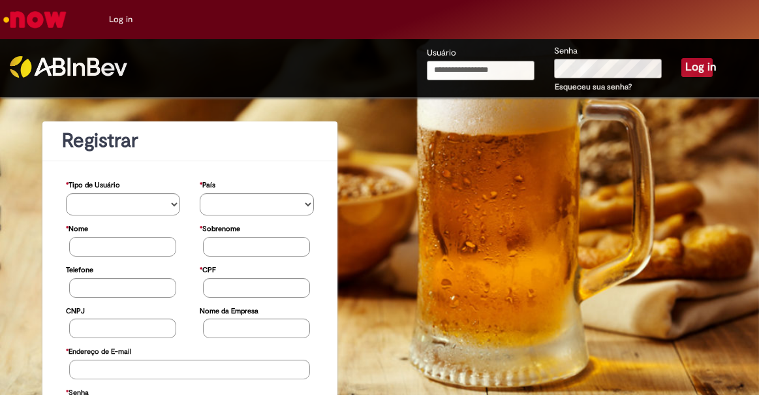 The height and width of the screenshot is (395, 759). I want to click on label: Usuário, so click(441, 53).